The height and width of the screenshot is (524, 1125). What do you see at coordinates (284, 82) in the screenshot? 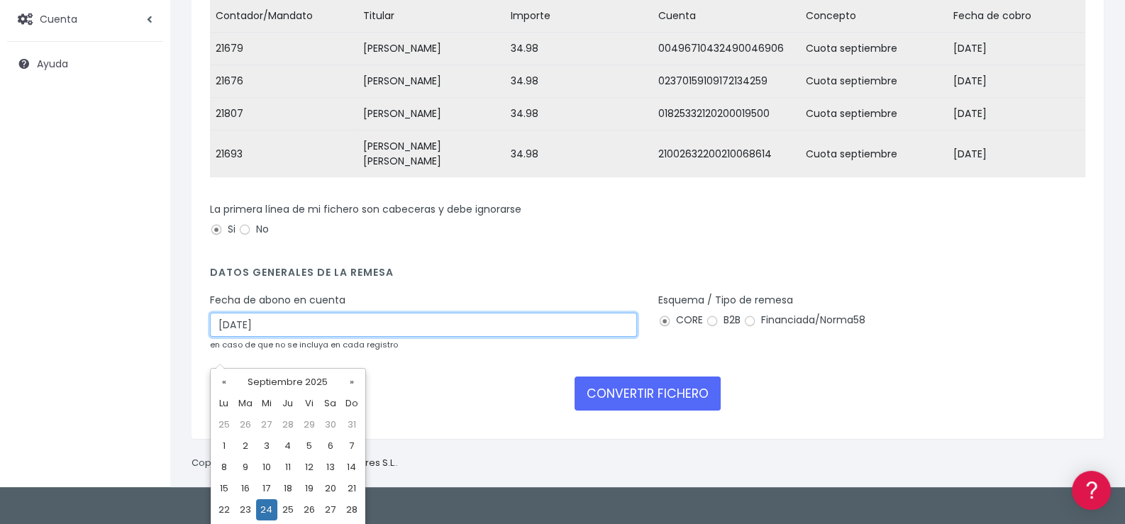
I see `td: 21676` at bounding box center [284, 82].